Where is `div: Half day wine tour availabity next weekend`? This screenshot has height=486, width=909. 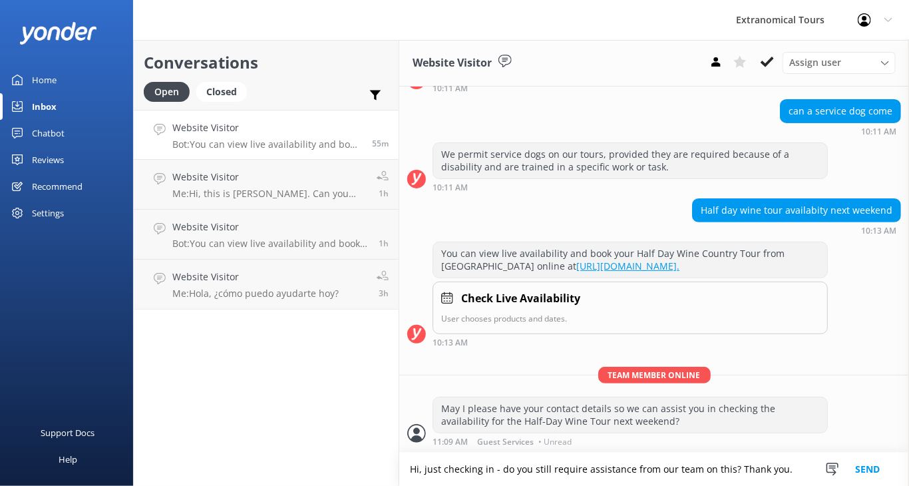
div: Half day wine tour availabity next weekend is located at coordinates (796, 210).